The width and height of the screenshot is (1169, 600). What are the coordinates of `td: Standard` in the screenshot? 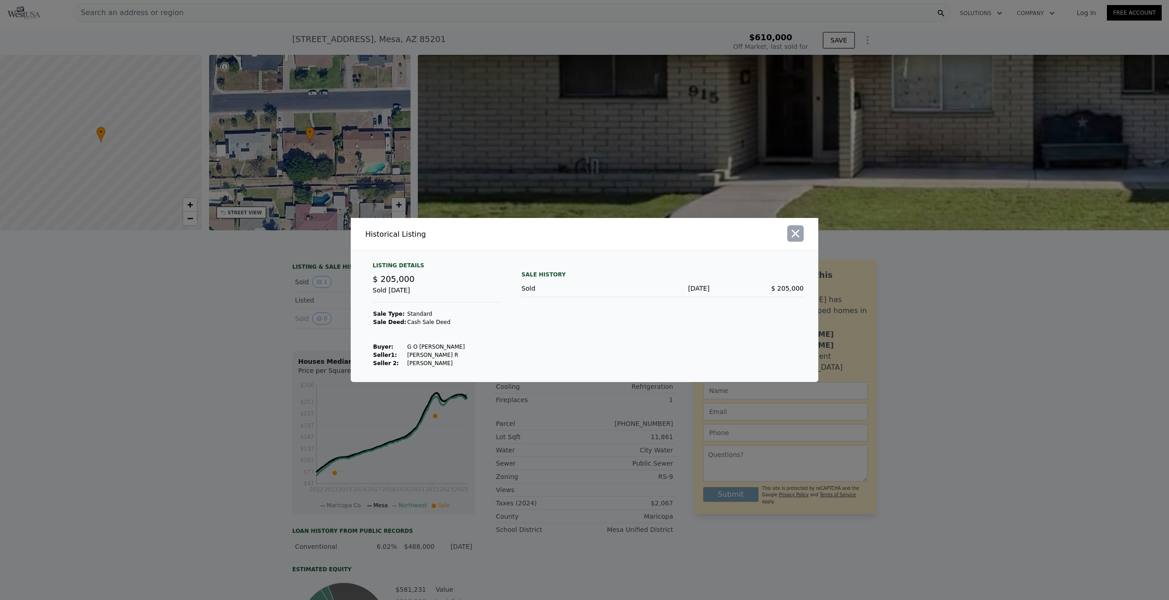 It's located at (436, 314).